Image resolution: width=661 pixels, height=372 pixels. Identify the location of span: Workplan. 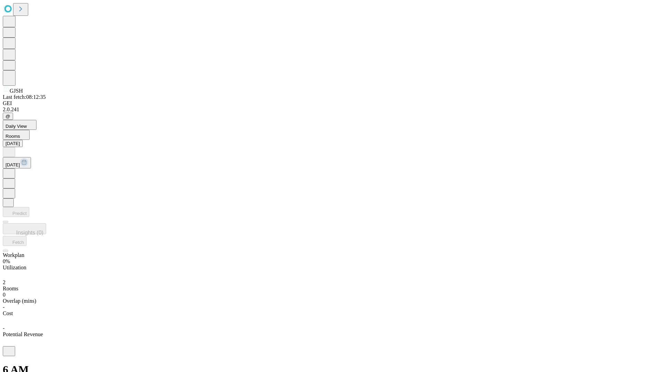
(13, 255).